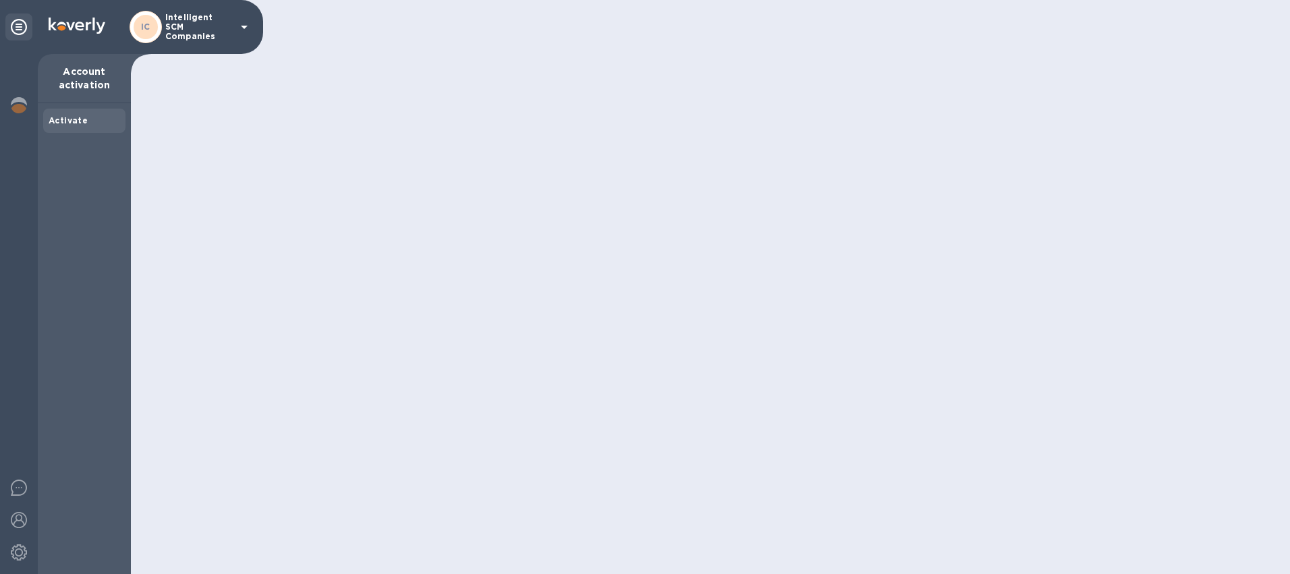  What do you see at coordinates (84, 78) in the screenshot?
I see `p: Account activation` at bounding box center [84, 78].